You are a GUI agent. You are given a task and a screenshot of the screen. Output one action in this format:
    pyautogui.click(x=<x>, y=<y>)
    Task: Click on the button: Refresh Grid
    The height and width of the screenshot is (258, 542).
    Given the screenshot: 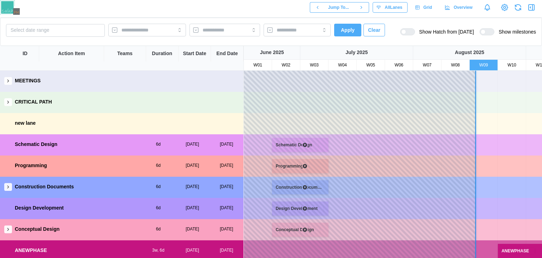 What is the action you would take?
    pyautogui.click(x=518, y=7)
    